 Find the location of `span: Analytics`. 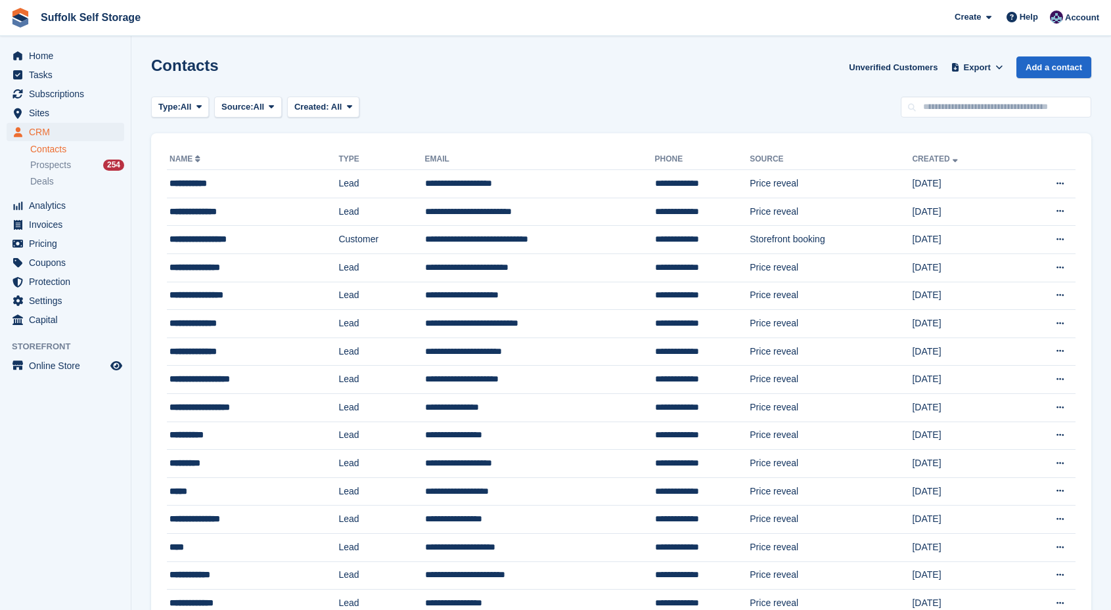

span: Analytics is located at coordinates (68, 206).